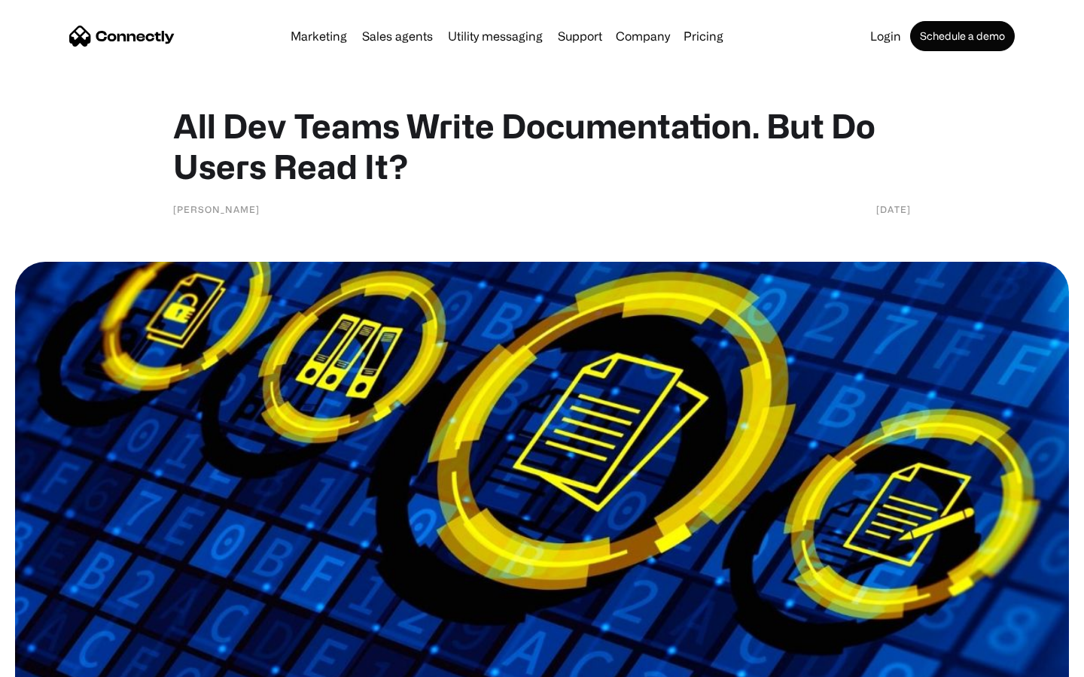 The width and height of the screenshot is (1084, 677). I want to click on a: Schedule a demo, so click(962, 36).